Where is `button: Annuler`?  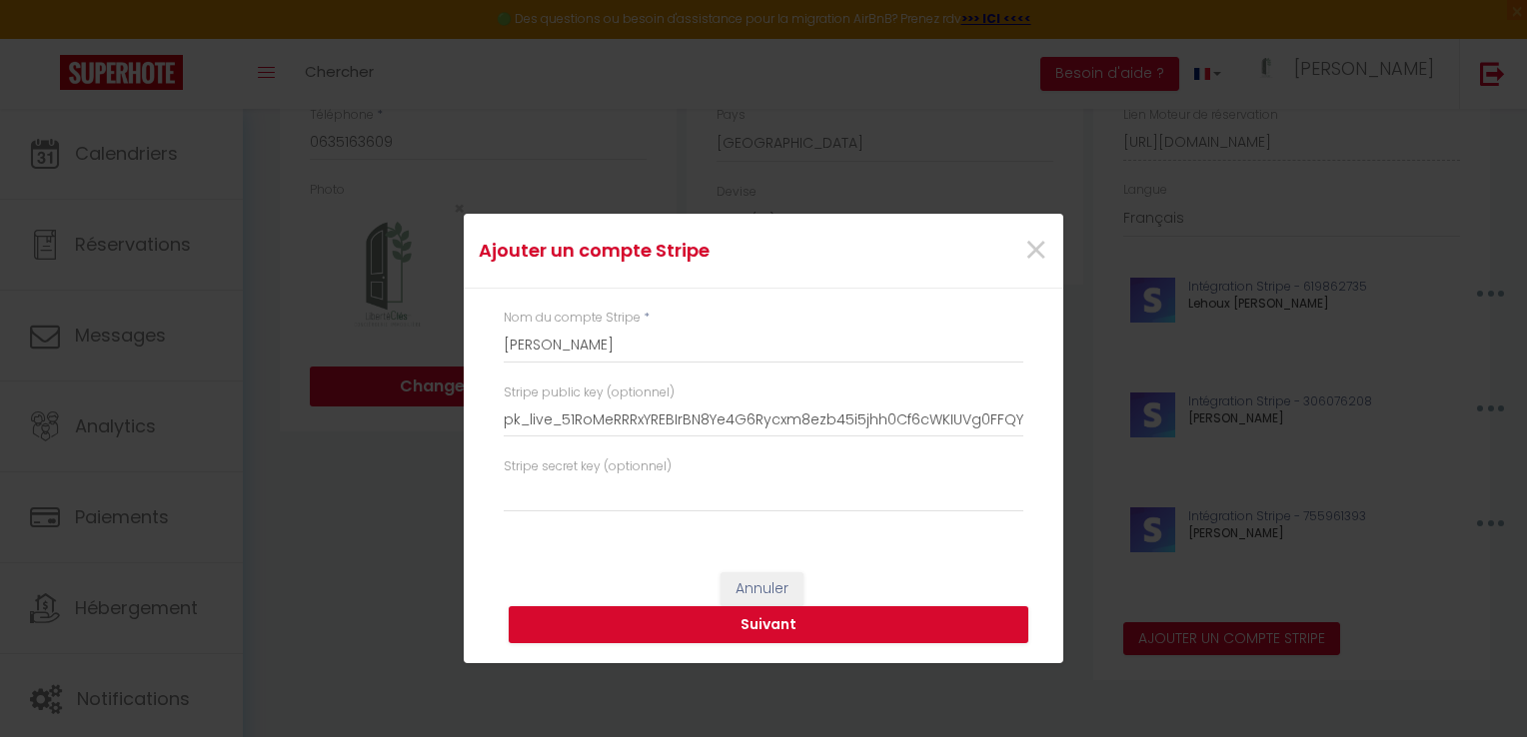
button: Annuler is located at coordinates (761, 589).